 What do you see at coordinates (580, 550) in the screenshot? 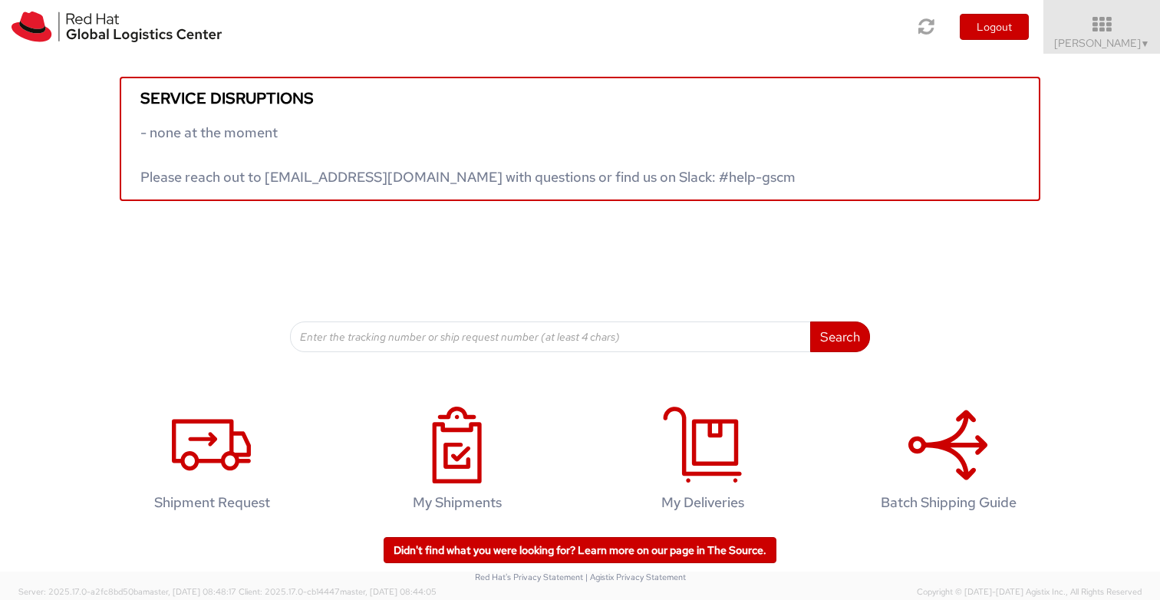
I see `a: Didn't find what you were looking for? Learn more on our page in The Source.` at bounding box center [580, 550].